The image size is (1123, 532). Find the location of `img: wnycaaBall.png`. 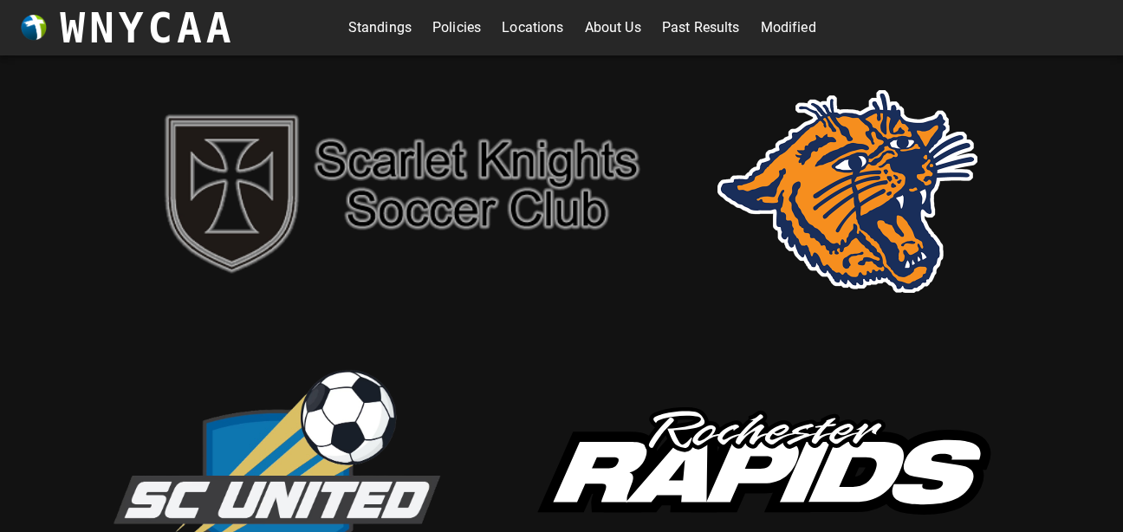

img: wnycaaBall.png is located at coordinates (34, 28).